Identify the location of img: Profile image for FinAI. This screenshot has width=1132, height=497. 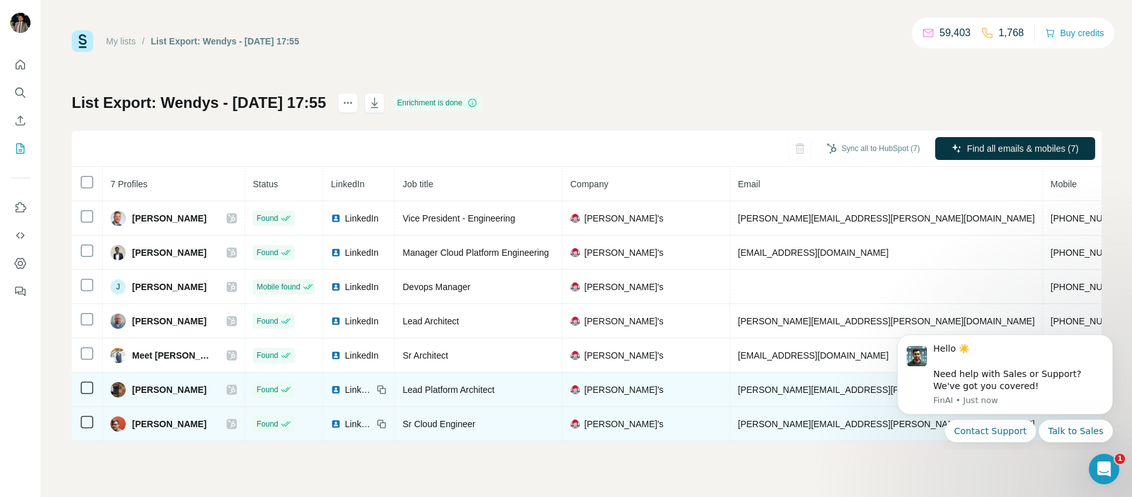
(39, 33).